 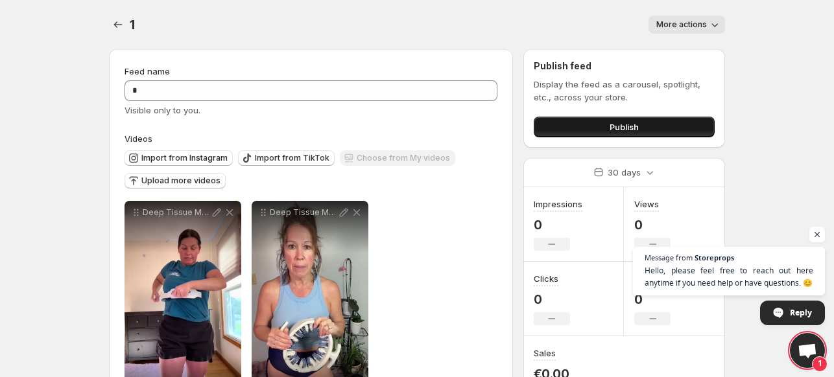 I want to click on h2: Publish feed, so click(x=624, y=66).